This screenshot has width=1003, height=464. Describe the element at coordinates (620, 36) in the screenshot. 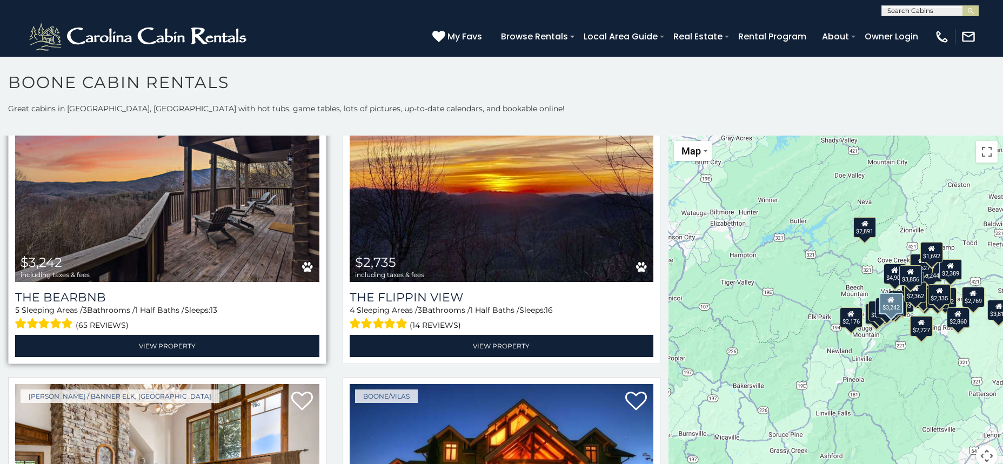

I see `a: Local Area Guide` at that location.